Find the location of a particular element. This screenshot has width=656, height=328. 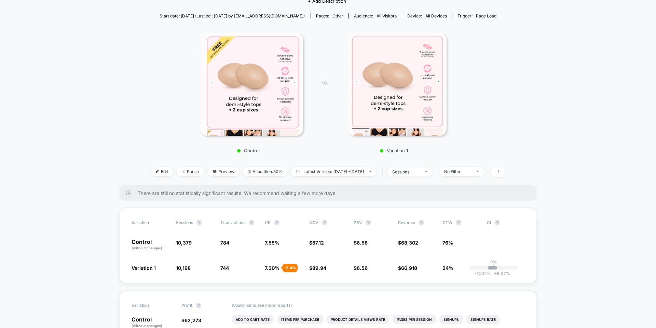

li: Add To Cart Rate is located at coordinates (253, 319).